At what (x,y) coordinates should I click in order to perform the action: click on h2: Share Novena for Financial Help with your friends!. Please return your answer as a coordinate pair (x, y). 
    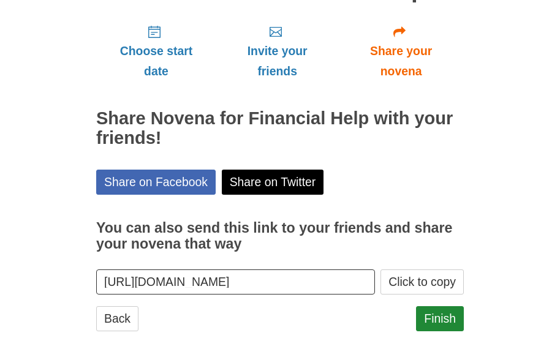
    Looking at the image, I should click on (280, 129).